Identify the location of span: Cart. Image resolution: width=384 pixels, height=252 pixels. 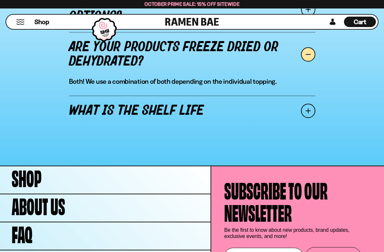
(360, 22).